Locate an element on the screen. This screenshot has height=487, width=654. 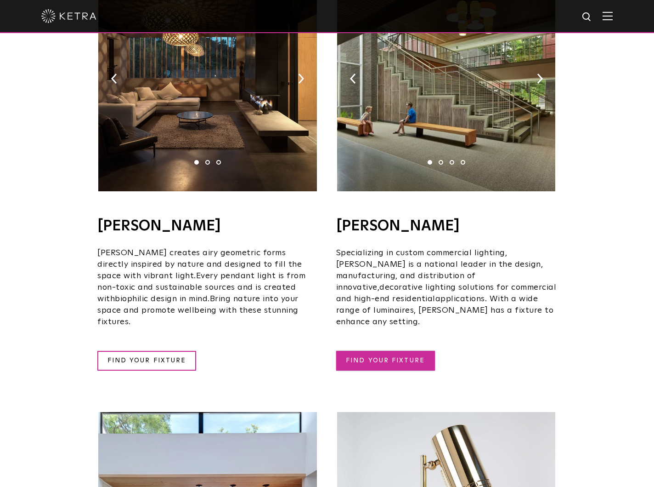
p: biophilic design in mind. is located at coordinates (208, 287).